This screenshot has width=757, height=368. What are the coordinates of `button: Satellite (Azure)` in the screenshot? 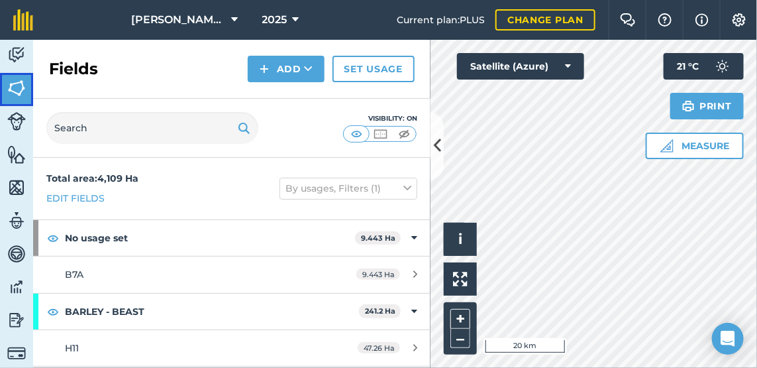 It's located at (521, 66).